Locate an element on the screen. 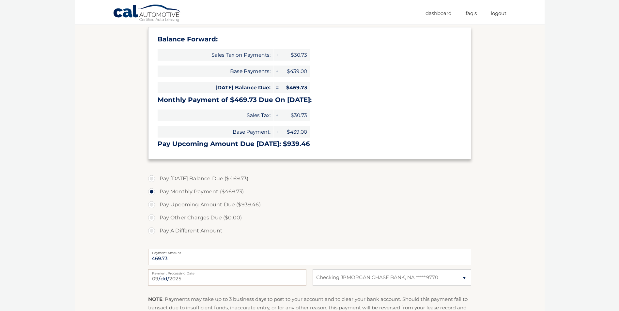  input: Payment Date is located at coordinates (227, 278).